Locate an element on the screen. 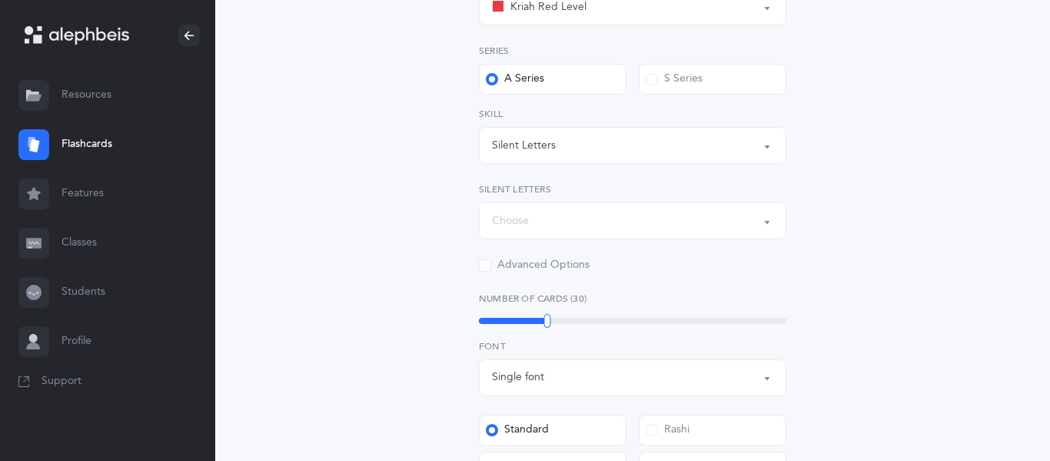  label: Skill is located at coordinates (633, 114).